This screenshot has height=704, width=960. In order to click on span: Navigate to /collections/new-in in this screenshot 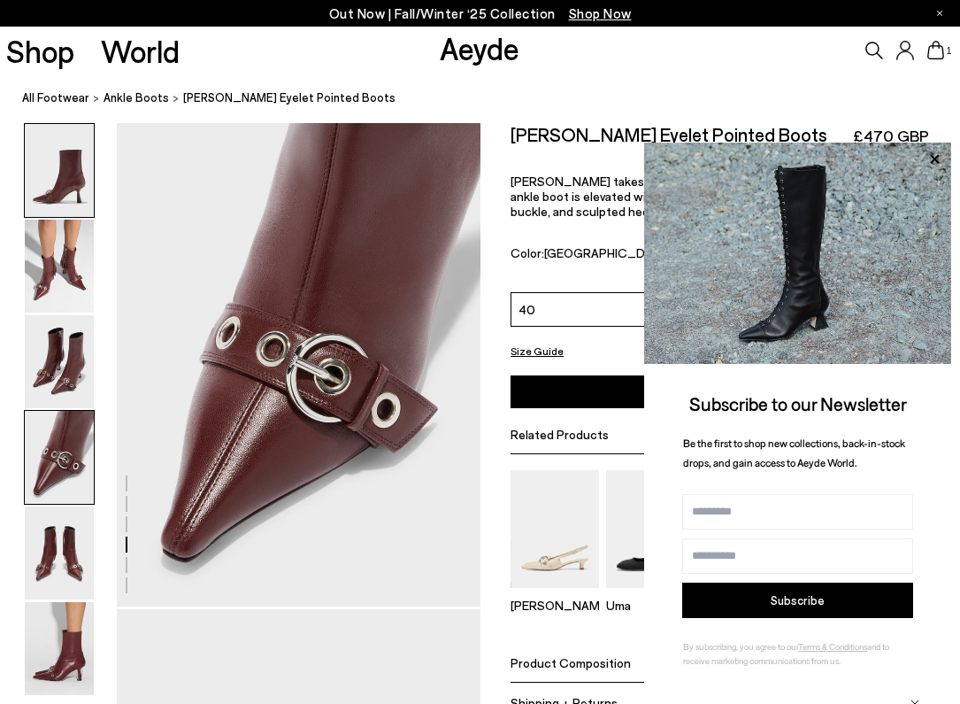, I will do `click(600, 13)`.